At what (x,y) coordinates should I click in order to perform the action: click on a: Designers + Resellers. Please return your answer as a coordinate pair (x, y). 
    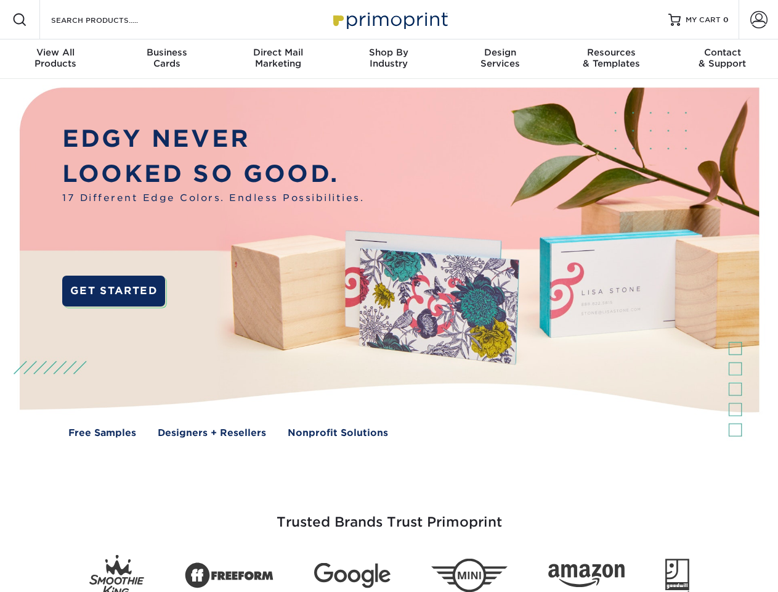
    Looking at the image, I should click on (212, 433).